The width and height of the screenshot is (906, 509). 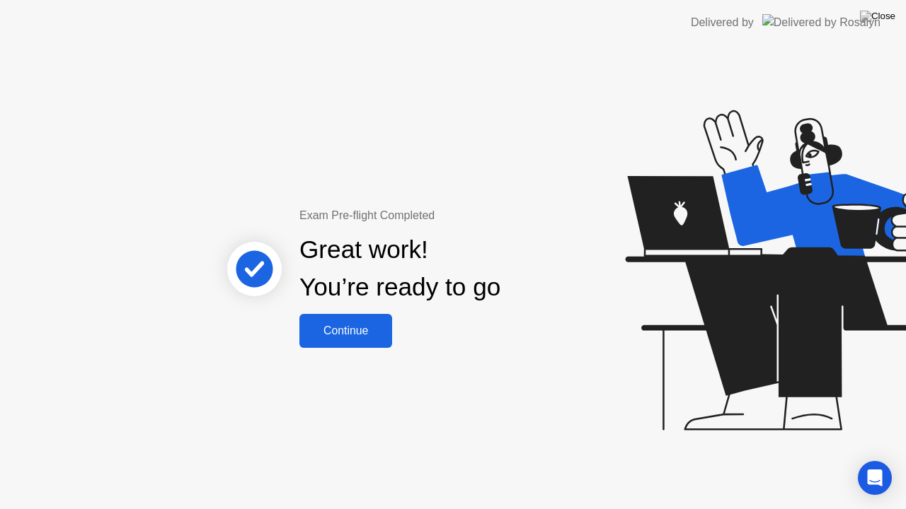 What do you see at coordinates (875, 478) in the screenshot?
I see `div: Open Intercom Messenger` at bounding box center [875, 478].